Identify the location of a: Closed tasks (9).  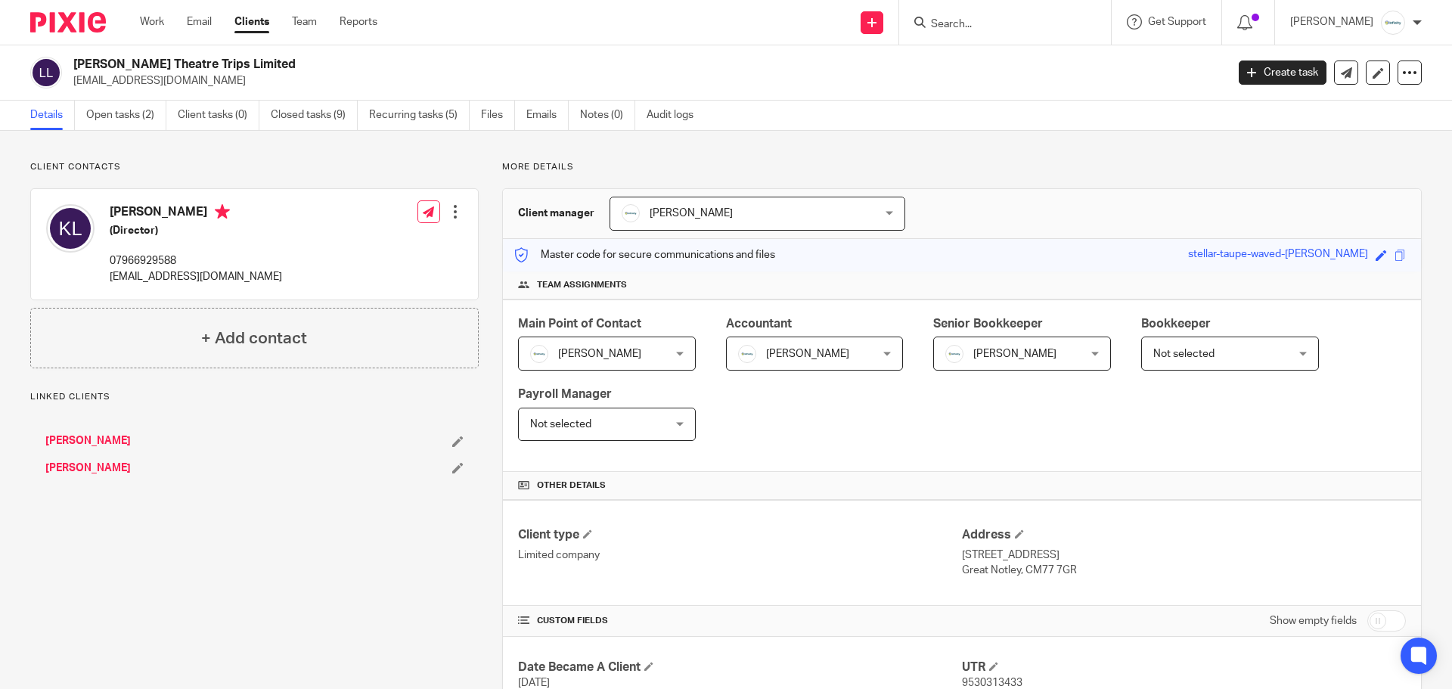
(314, 115).